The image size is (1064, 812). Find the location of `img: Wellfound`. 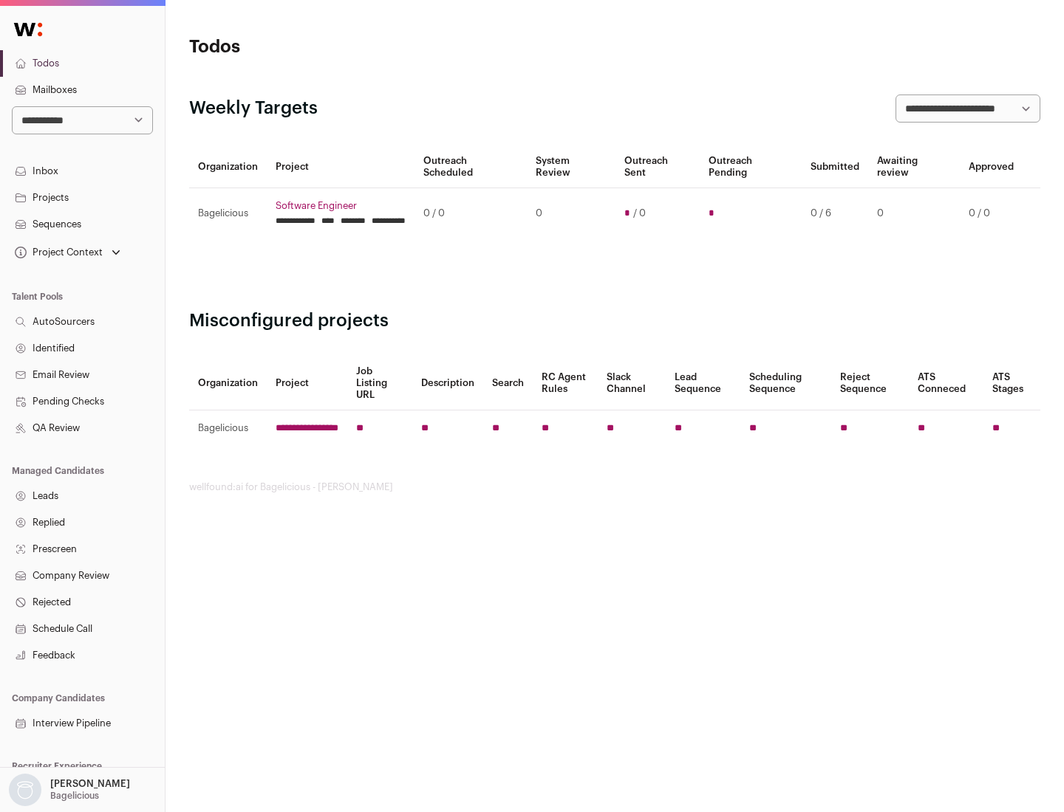

img: Wellfound is located at coordinates (28, 30).